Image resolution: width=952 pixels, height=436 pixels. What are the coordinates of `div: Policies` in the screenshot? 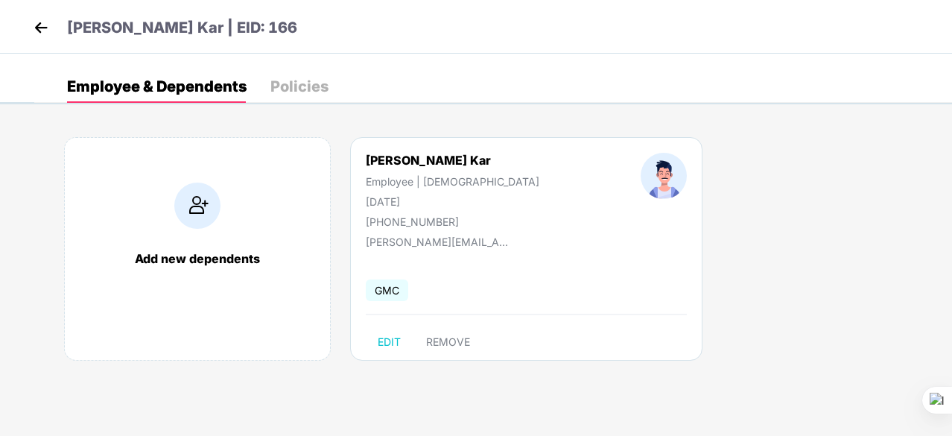 It's located at (300, 86).